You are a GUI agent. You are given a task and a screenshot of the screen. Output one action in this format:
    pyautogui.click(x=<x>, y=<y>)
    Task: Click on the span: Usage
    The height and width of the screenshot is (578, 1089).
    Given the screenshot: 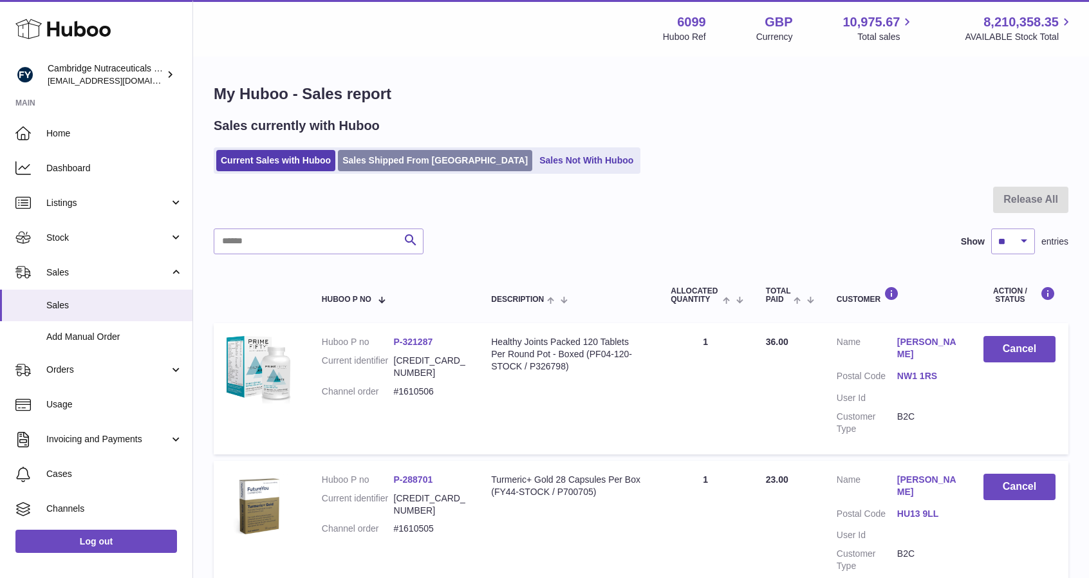 What is the action you would take?
    pyautogui.click(x=115, y=404)
    